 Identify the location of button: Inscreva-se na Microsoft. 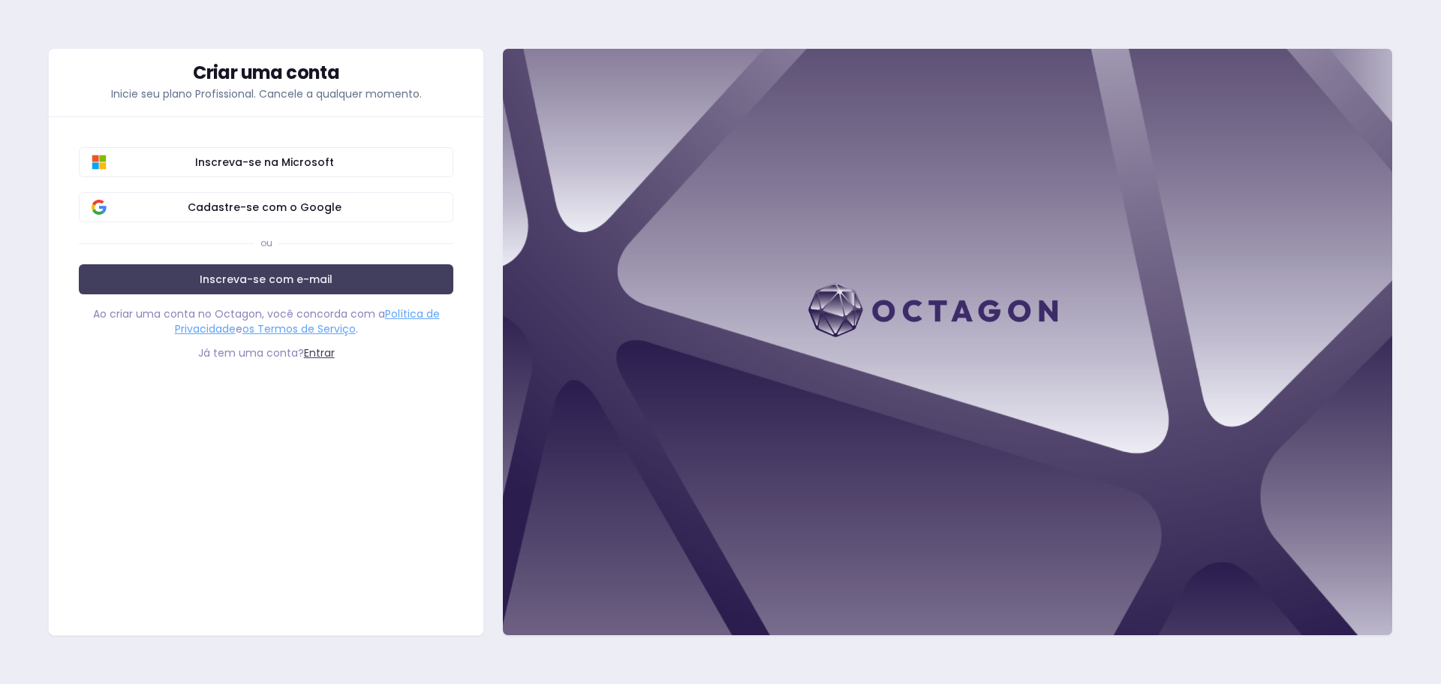
(266, 162).